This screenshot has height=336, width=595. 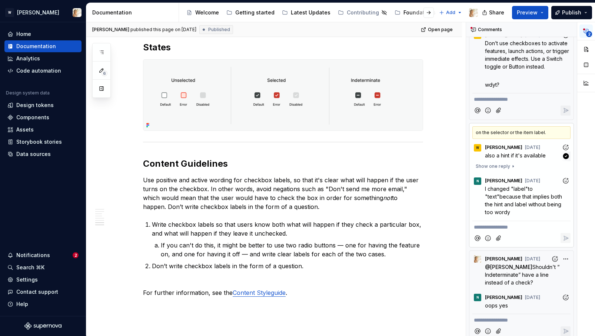 I want to click on p: If you can't do this, it might be better to use two radio buttons — one for having the feature on..., so click(x=292, y=250).